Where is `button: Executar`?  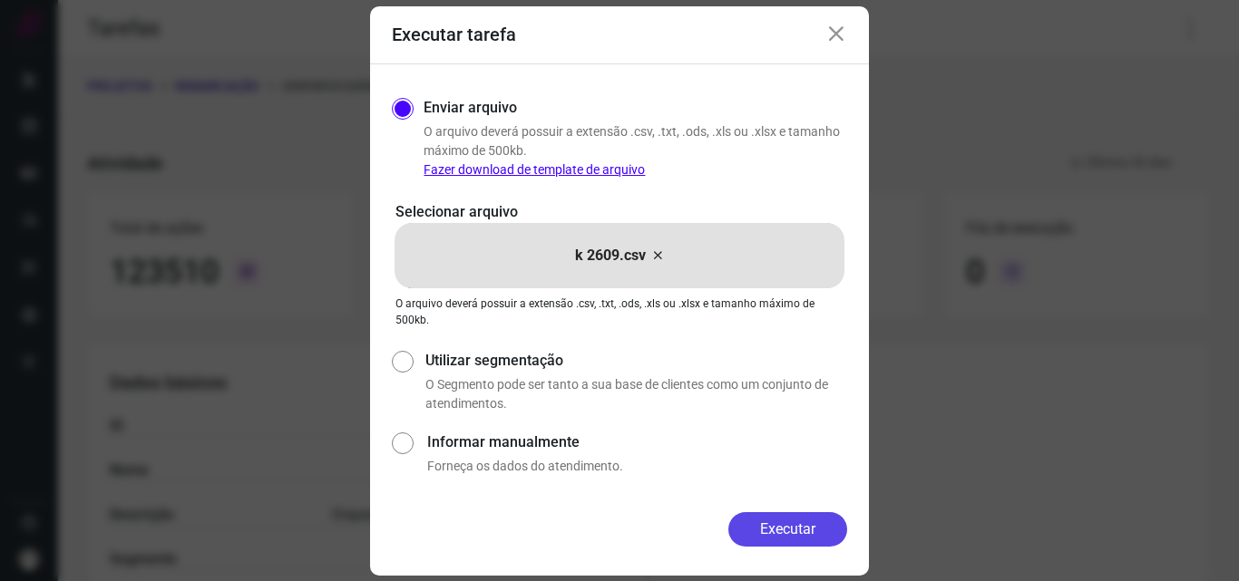 button: Executar is located at coordinates (787, 530).